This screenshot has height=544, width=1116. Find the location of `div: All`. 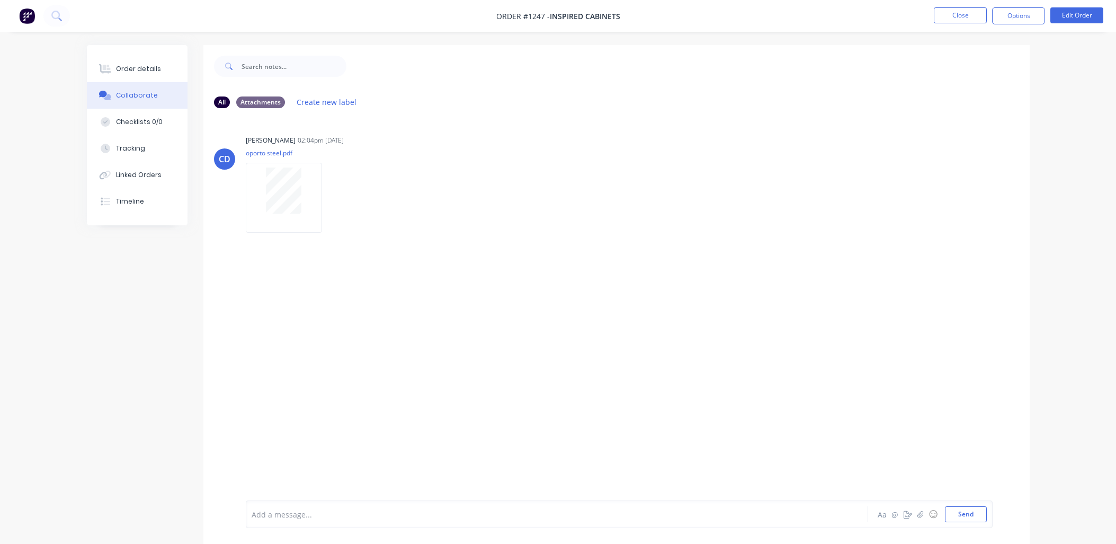

div: All is located at coordinates (222, 102).